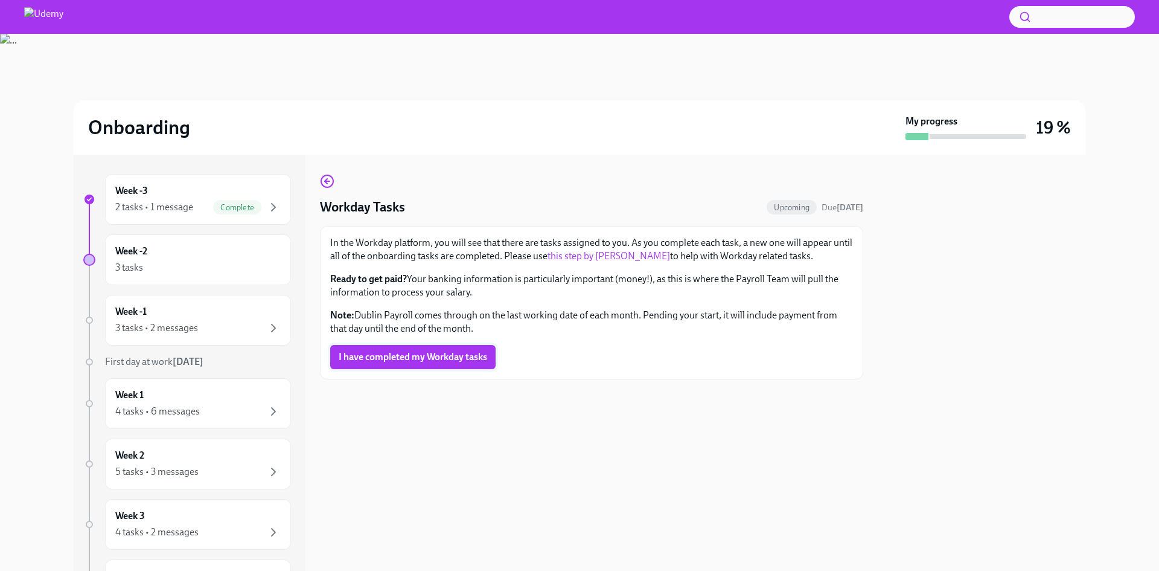  Describe the element at coordinates (187, 320) in the screenshot. I see `a: Week -13 tasks • 2 messages` at that location.